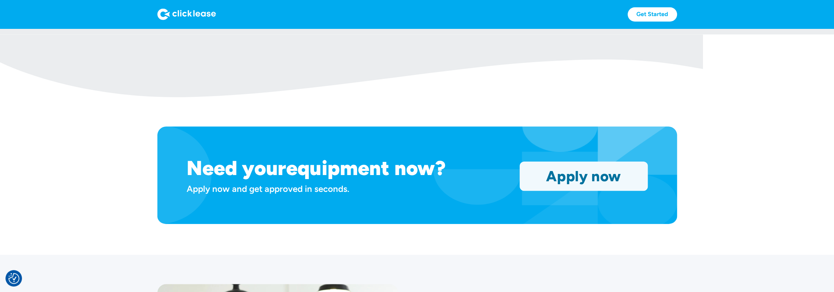  Describe the element at coordinates (652, 14) in the screenshot. I see `a: Get Started` at that location.